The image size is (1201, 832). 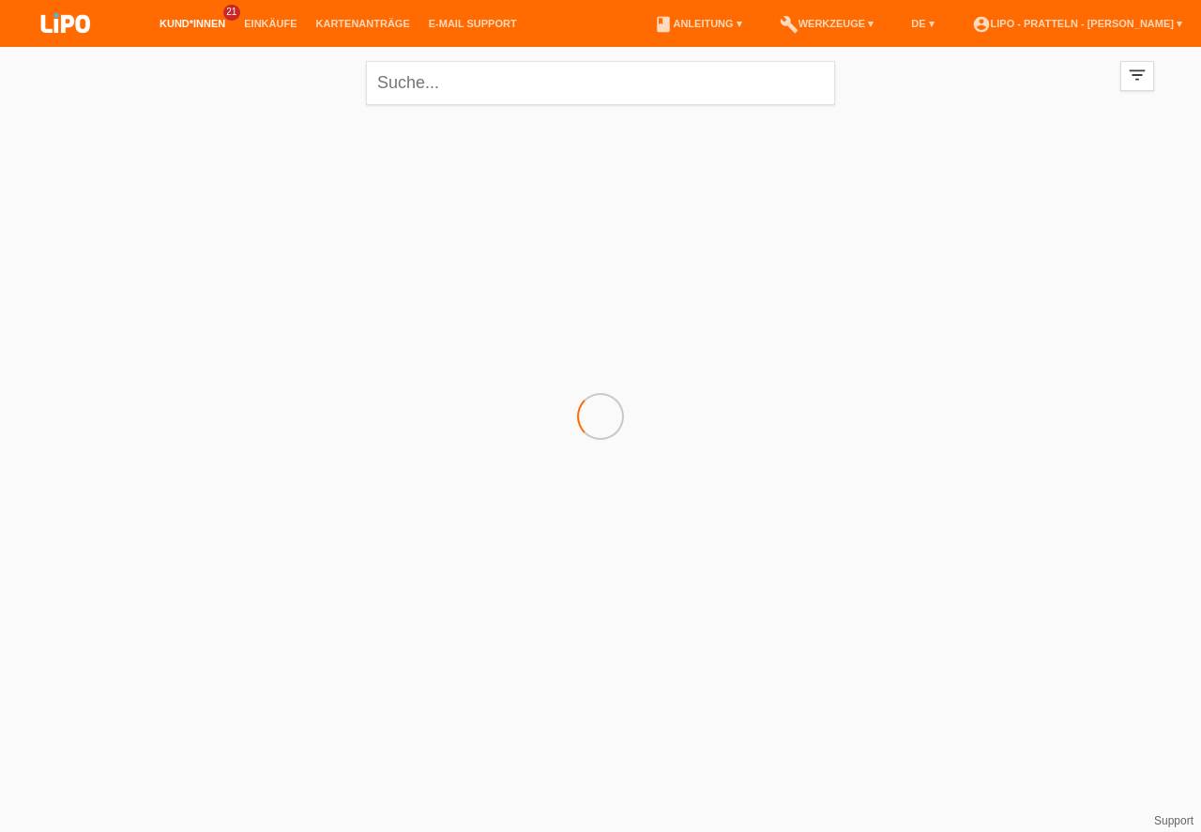 I want to click on a: Kartenanträge, so click(x=363, y=23).